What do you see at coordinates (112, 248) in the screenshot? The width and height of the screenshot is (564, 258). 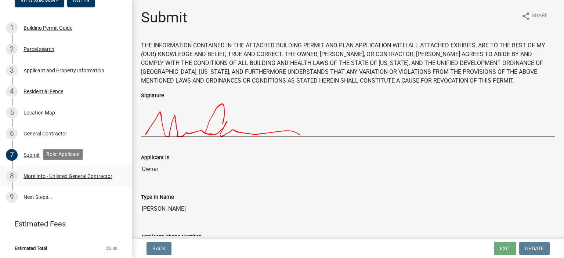 I see `span: $0.00` at bounding box center [112, 248].